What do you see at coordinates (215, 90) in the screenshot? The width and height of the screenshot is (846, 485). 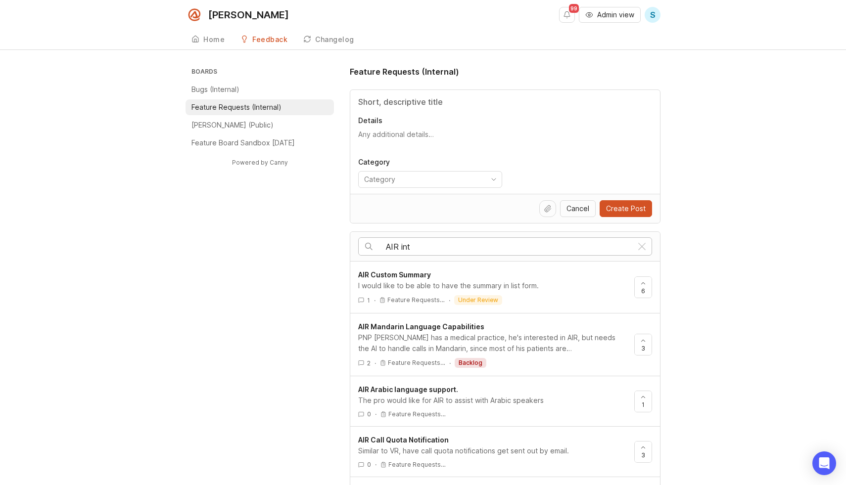 I see `p: Bugs (Internal)` at bounding box center [215, 90].